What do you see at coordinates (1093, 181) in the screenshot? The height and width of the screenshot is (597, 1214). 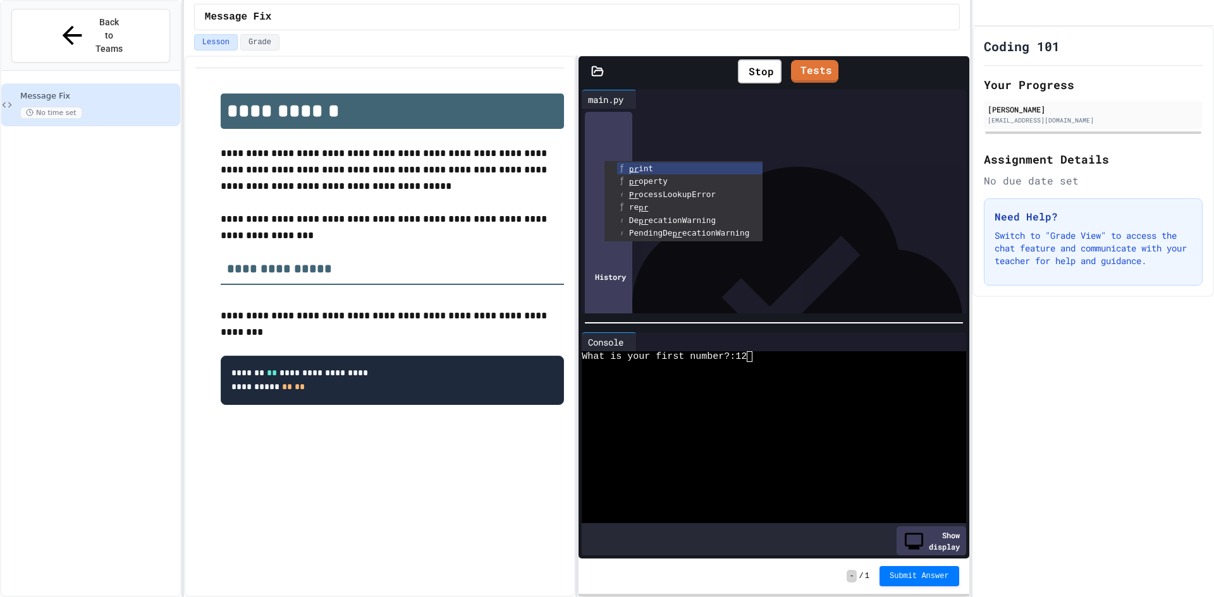 I see `div: No due date set` at bounding box center [1093, 181].